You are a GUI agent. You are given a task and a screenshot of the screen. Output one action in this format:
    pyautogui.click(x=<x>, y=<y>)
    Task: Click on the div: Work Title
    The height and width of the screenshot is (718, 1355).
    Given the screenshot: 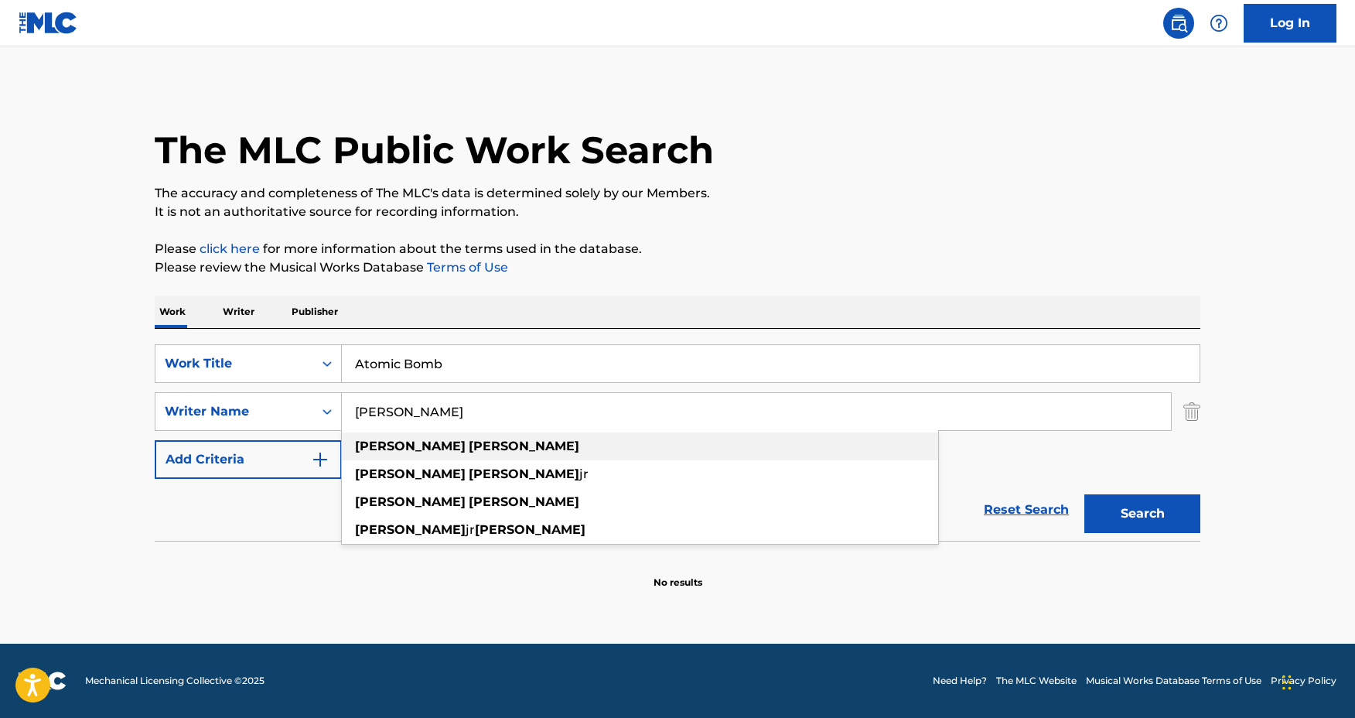 What is the action you would take?
    pyautogui.click(x=234, y=363)
    